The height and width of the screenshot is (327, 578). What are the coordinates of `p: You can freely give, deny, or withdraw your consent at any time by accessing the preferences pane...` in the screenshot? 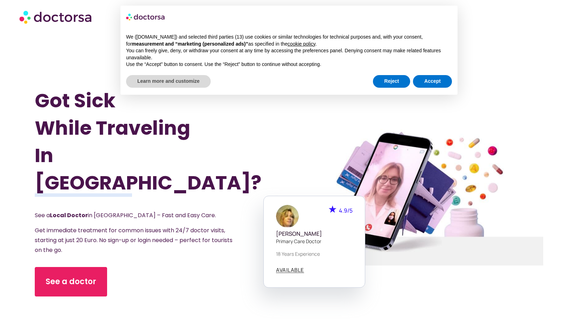 It's located at (289, 54).